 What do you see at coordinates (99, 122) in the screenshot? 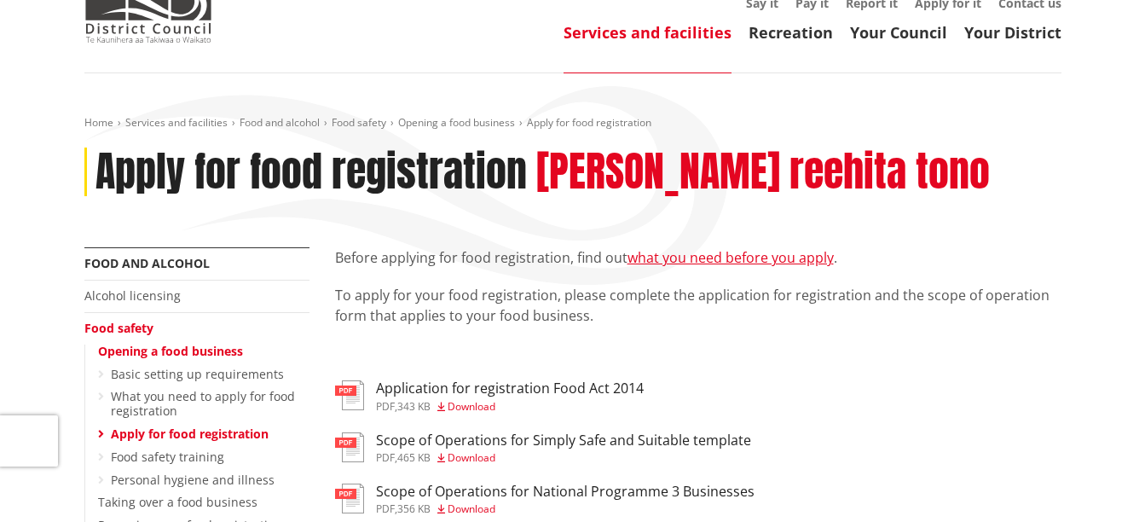
I see `a: Home` at bounding box center [99, 122].